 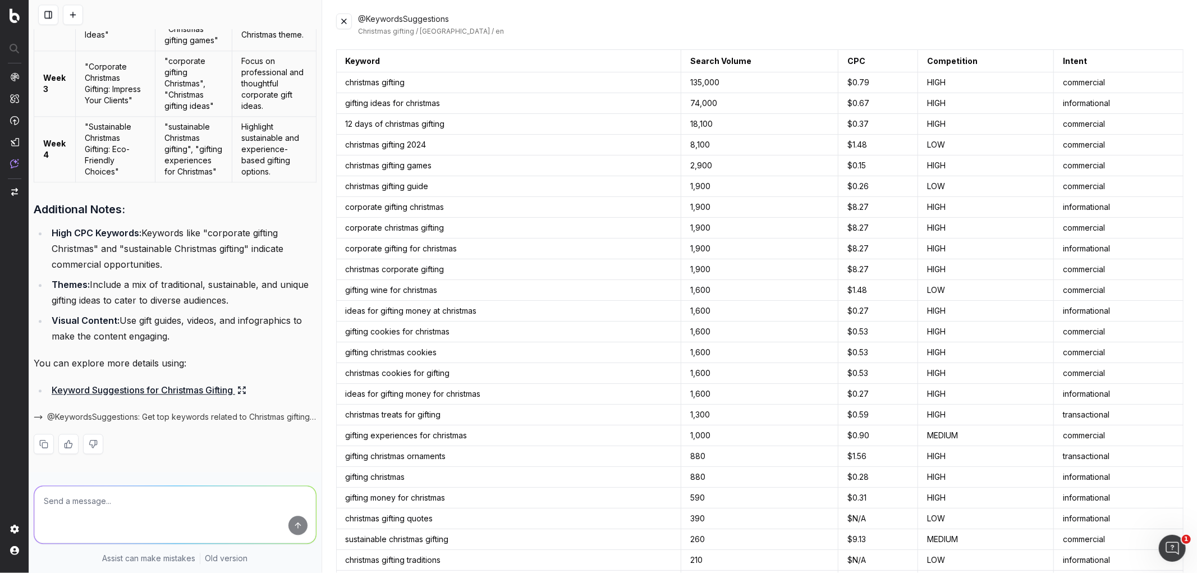 I want to click on th: Search Volume, so click(x=760, y=61).